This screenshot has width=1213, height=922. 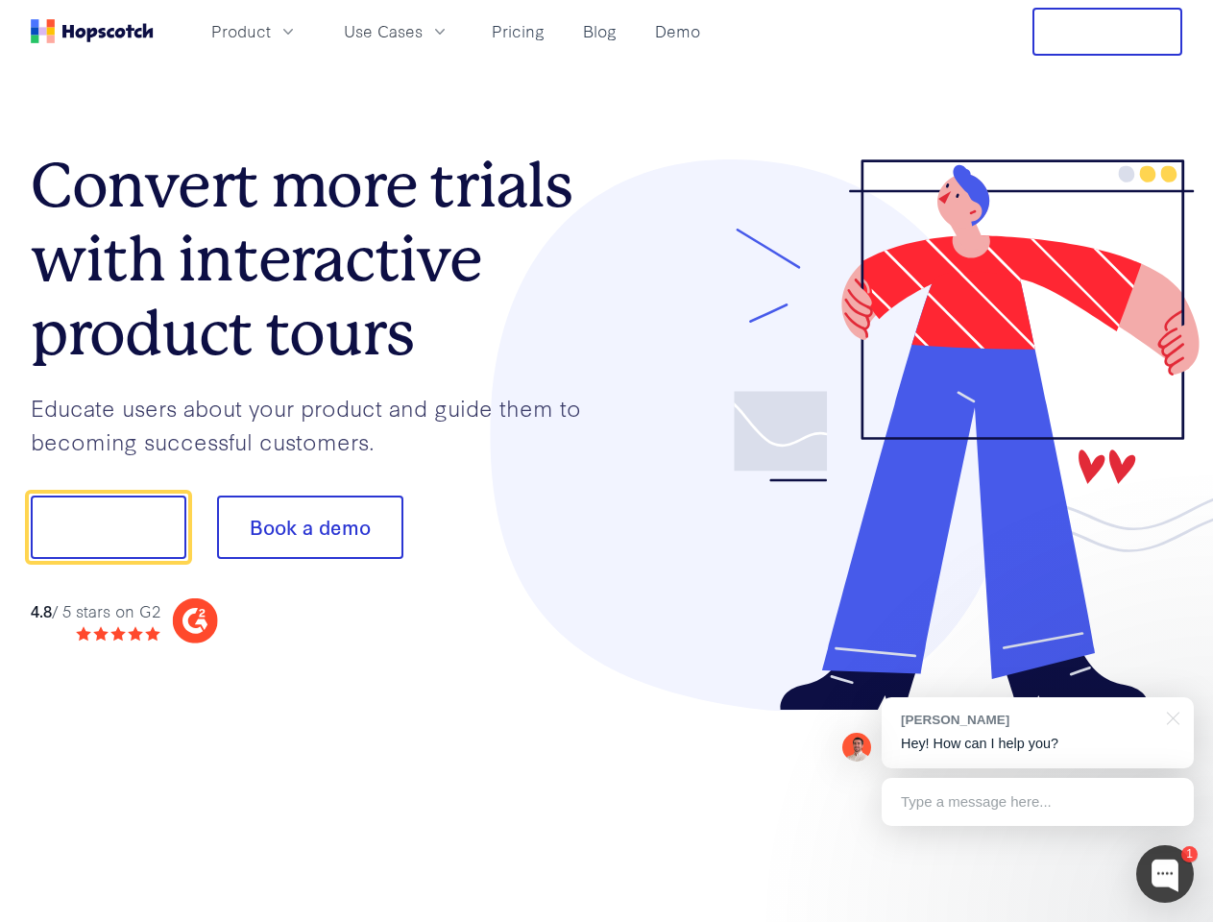 What do you see at coordinates (397, 31) in the screenshot?
I see `button: Use Cases` at bounding box center [397, 31].